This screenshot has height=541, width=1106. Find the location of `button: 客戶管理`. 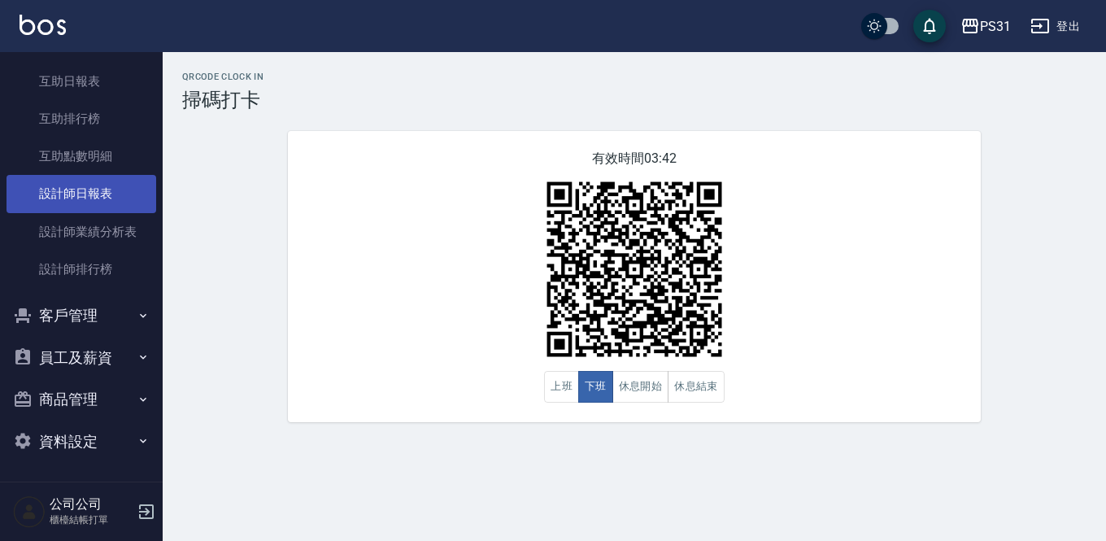

button: 客戶管理 is located at coordinates (81, 315).